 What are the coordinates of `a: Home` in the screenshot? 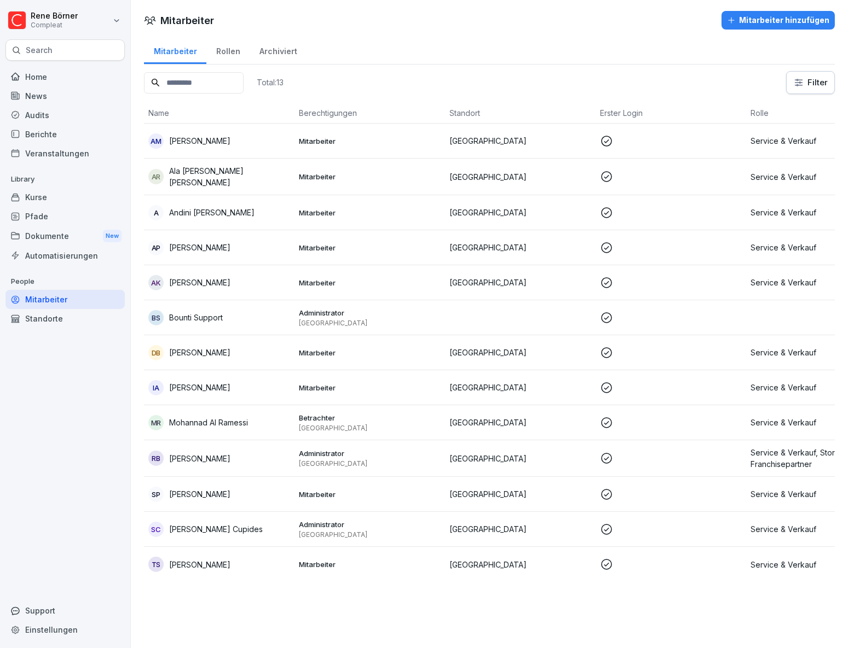 It's located at (65, 77).